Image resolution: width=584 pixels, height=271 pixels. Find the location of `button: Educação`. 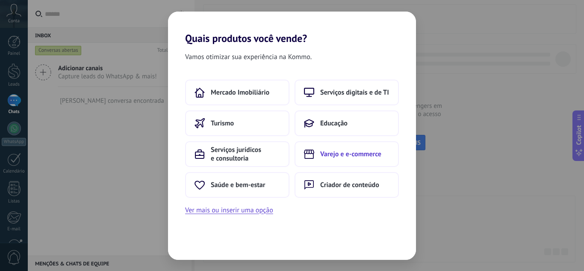

button: Educação is located at coordinates (347, 123).